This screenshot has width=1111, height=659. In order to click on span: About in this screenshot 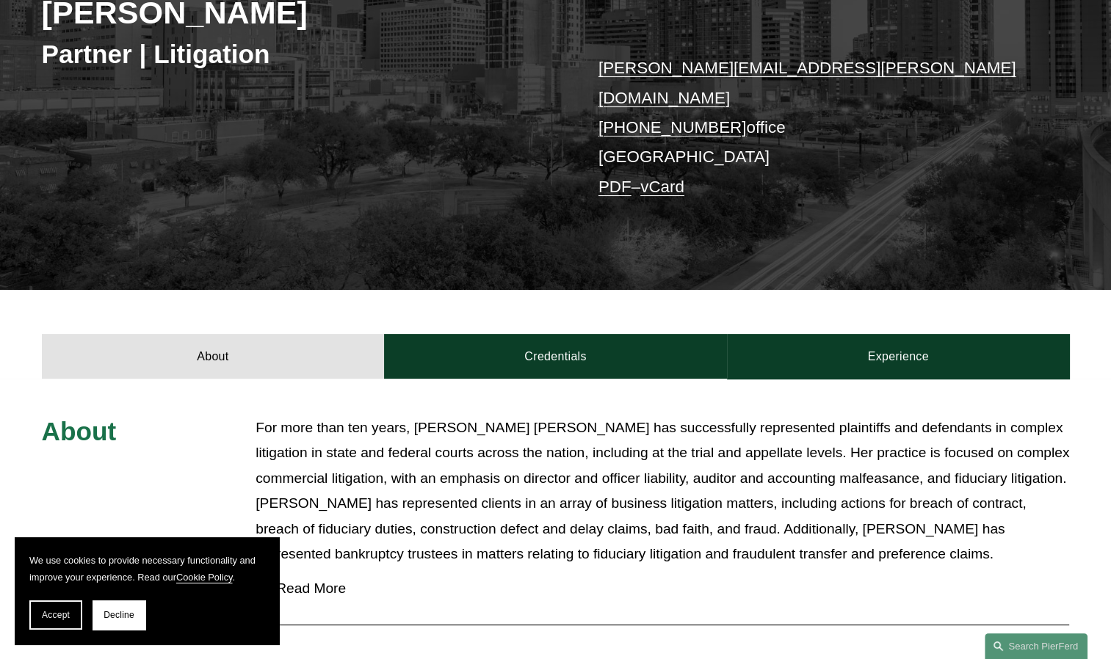, I will do `click(79, 431)`.